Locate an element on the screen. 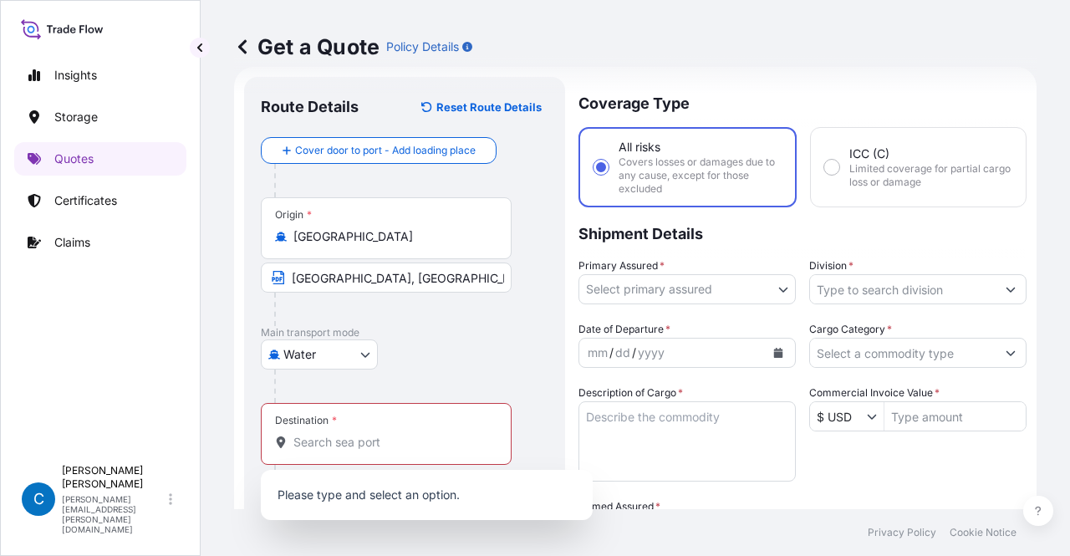 Image resolution: width=1070 pixels, height=556 pixels. button: Select primary assured is located at coordinates (687, 289).